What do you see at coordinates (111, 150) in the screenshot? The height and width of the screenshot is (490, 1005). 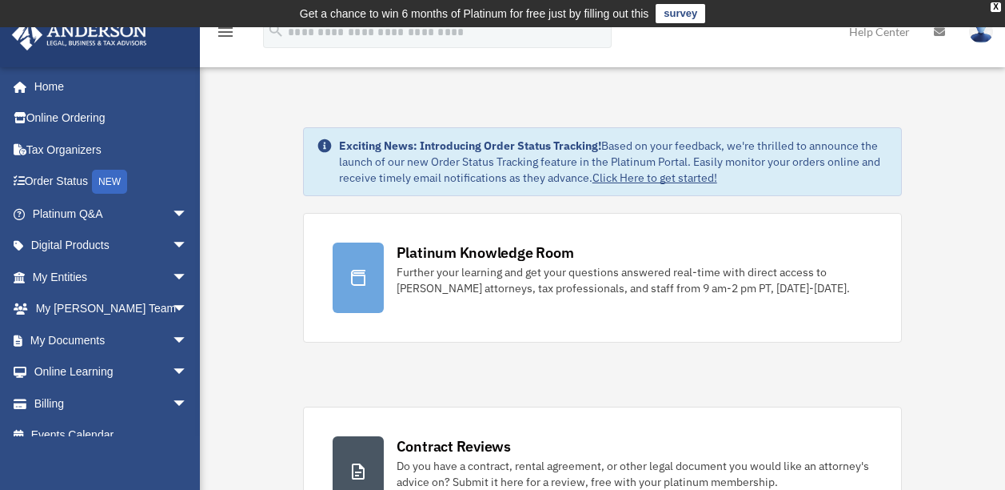 I see `a: Tax Organizers` at bounding box center [111, 150].